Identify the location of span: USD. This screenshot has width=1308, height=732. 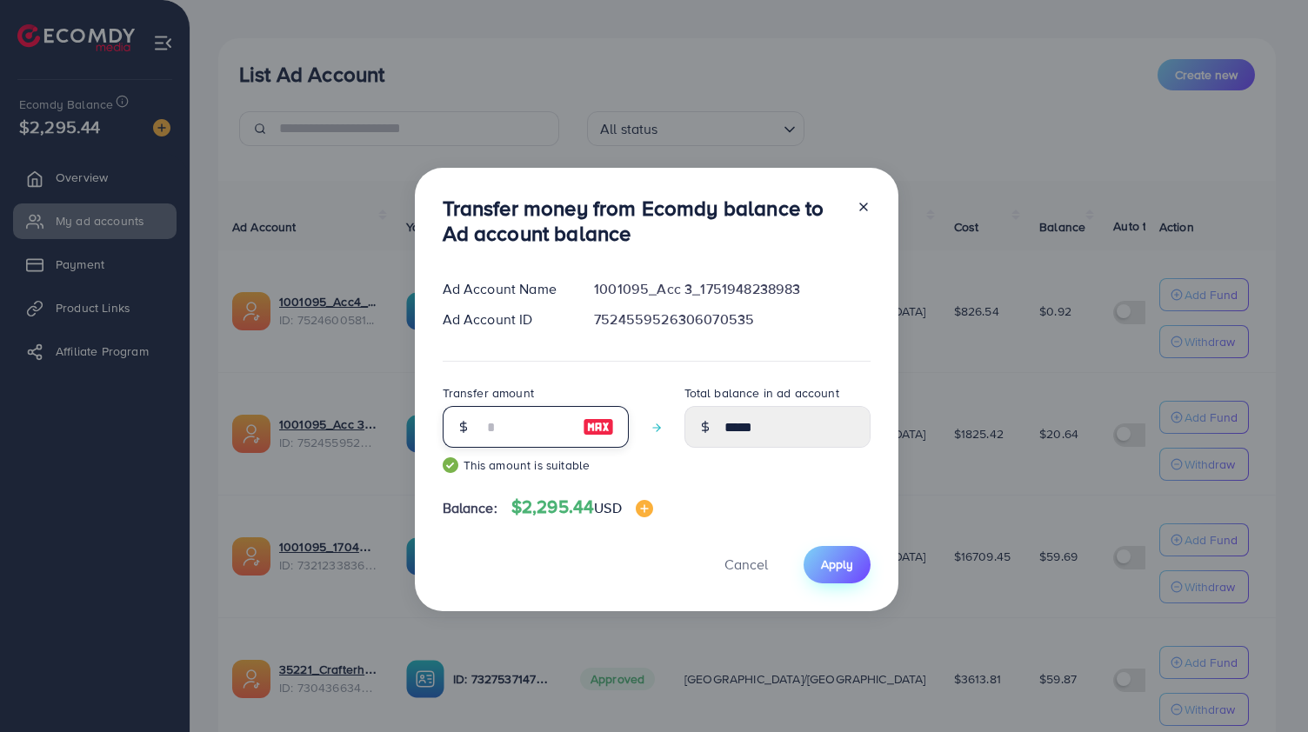
(607, 508).